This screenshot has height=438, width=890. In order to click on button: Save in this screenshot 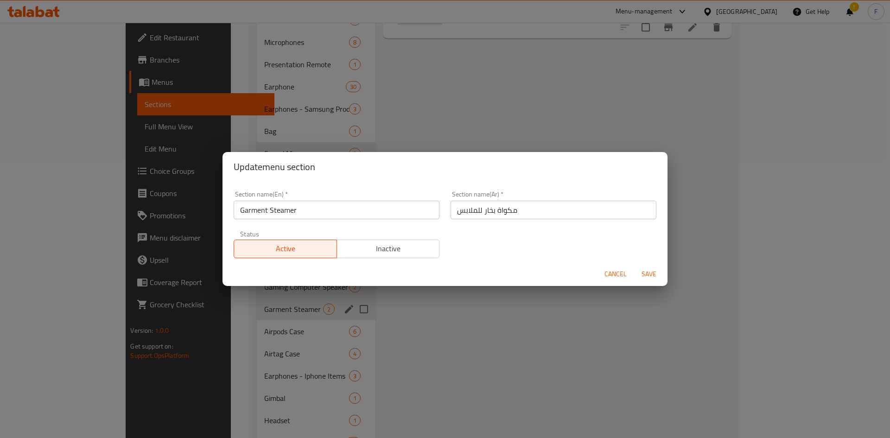, I will do `click(649, 274)`.